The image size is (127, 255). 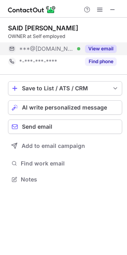 I want to click on span: Notes, so click(x=70, y=180).